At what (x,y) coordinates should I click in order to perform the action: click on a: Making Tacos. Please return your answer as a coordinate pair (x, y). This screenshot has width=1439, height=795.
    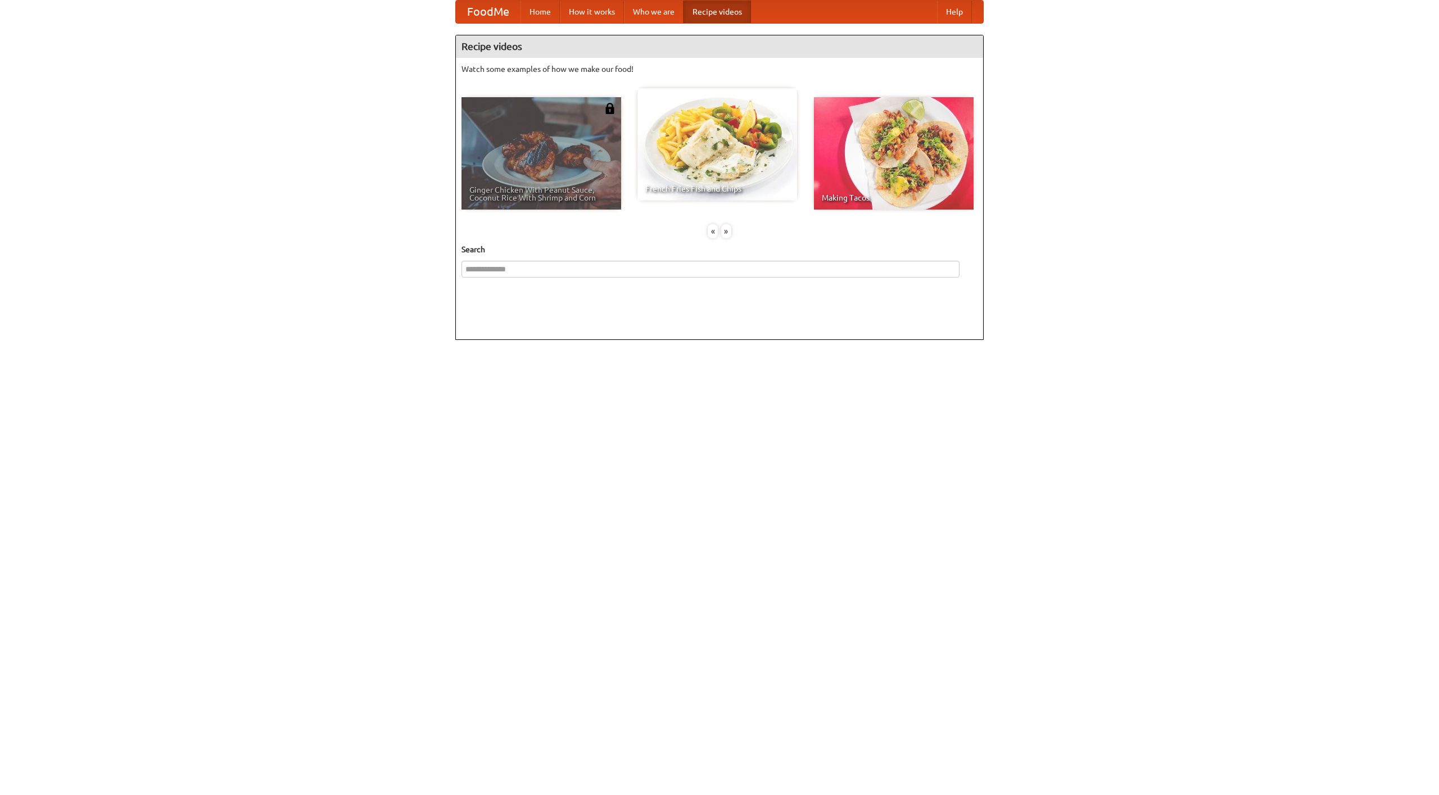
    Looking at the image, I should click on (894, 153).